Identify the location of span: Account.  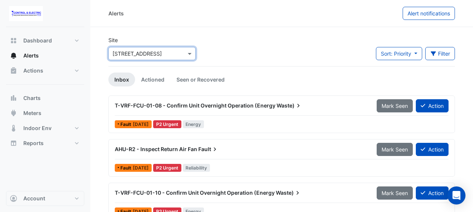
(34, 199).